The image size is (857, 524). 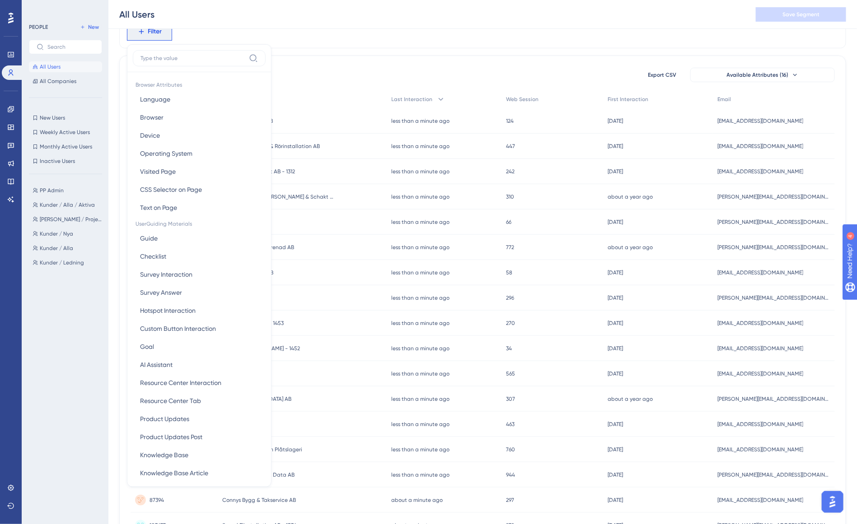 What do you see at coordinates (171, 190) in the screenshot?
I see `span: CSS Selector on Page` at bounding box center [171, 190].